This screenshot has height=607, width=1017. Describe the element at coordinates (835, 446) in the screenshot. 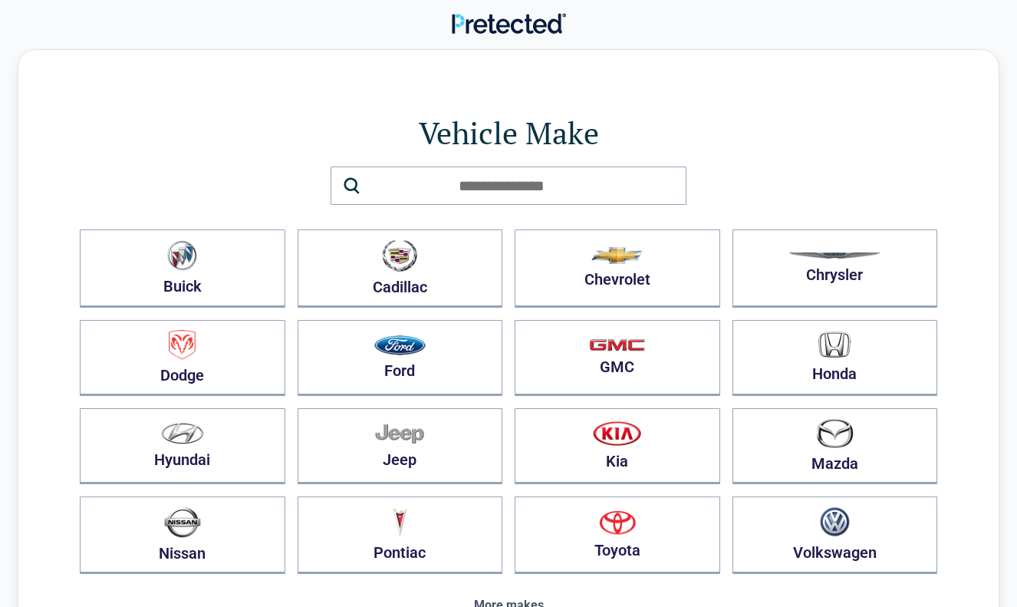

I see `button: Mazda` at that location.